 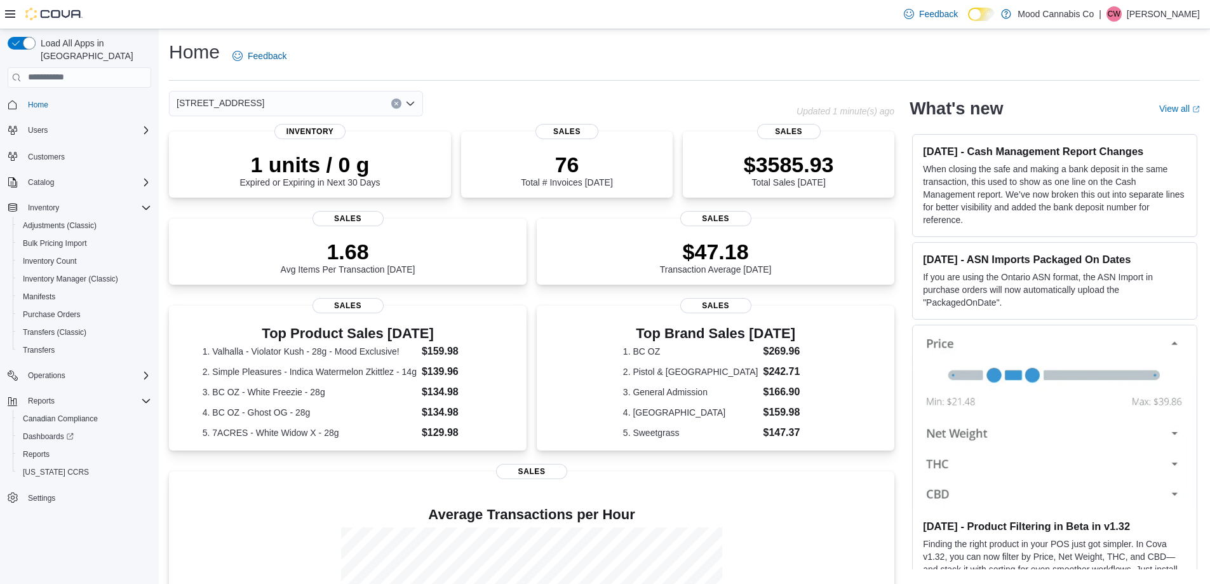 I want to click on dd: $242.71, so click(x=785, y=371).